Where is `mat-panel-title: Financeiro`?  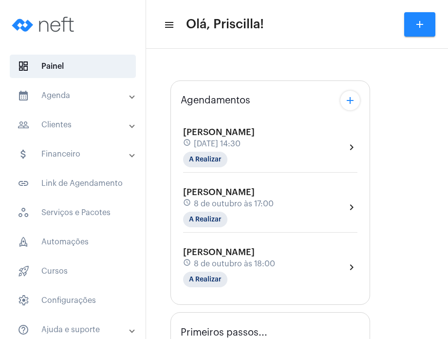
mat-panel-title: Financeiro is located at coordinates (74, 154).